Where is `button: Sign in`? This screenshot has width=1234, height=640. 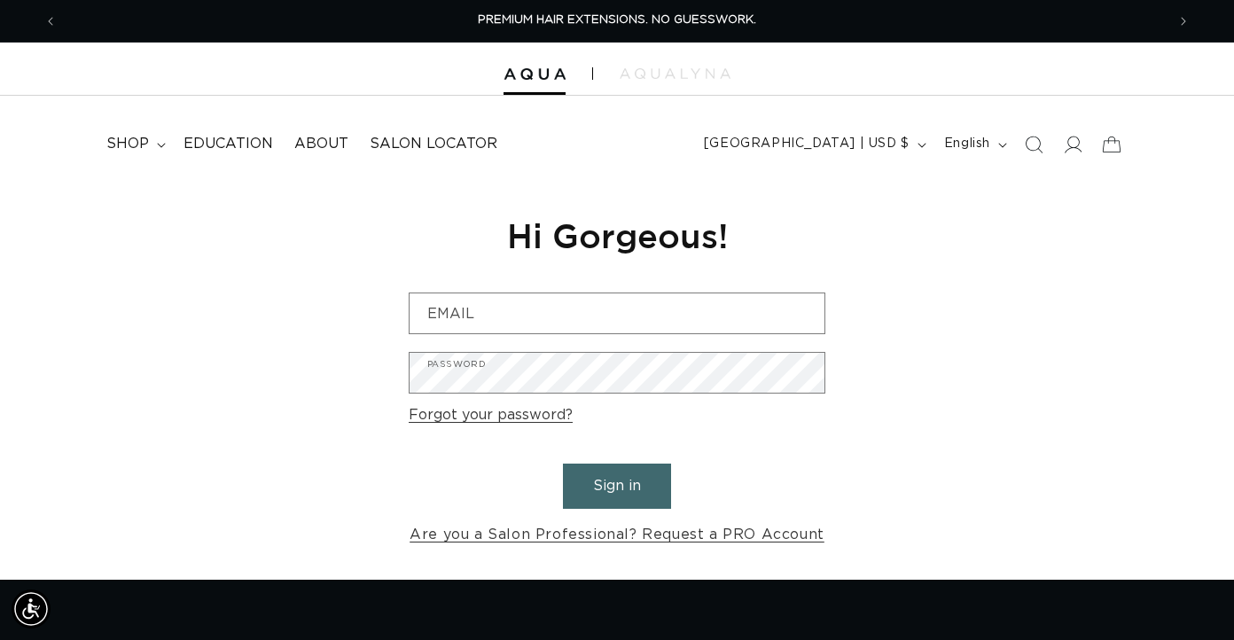
button: Sign in is located at coordinates (617, 486).